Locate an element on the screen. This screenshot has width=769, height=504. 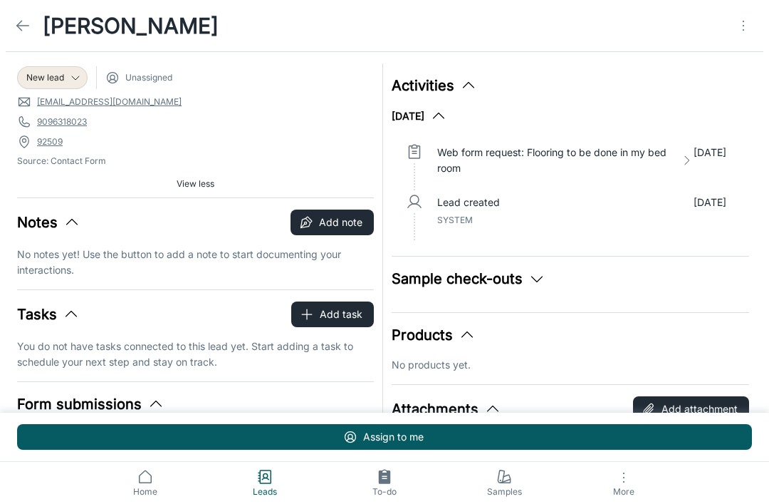
button: Add note is located at coordinates (332, 222).